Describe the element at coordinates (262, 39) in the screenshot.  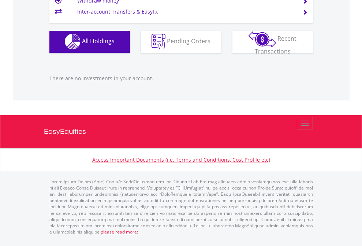
I see `img: transactions-zar-wht.png` at that location.